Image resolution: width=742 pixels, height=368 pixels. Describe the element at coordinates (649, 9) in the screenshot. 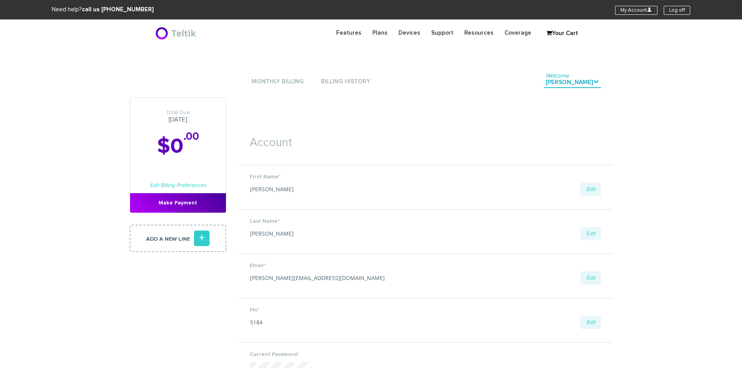

I see `i: U` at that location.